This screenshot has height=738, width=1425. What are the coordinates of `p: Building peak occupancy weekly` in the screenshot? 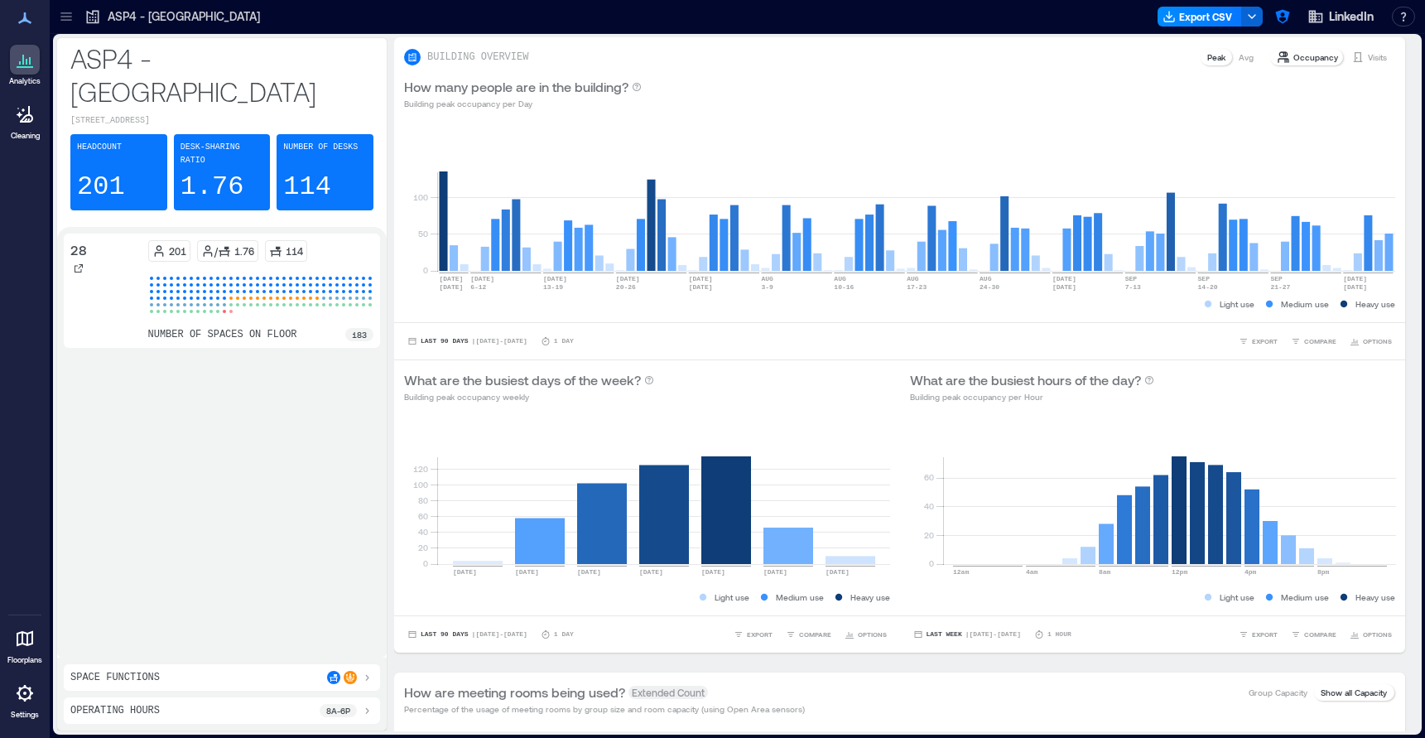 It's located at (529, 397).